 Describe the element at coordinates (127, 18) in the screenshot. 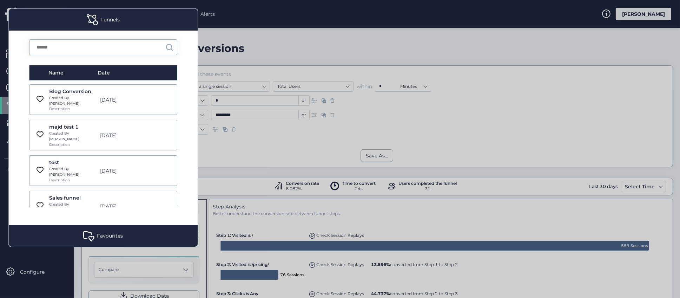

I see `div: Close` at that location.